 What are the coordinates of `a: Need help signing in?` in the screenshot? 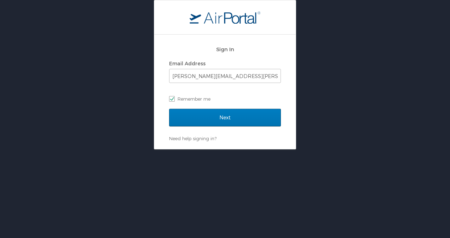 It's located at (193, 139).